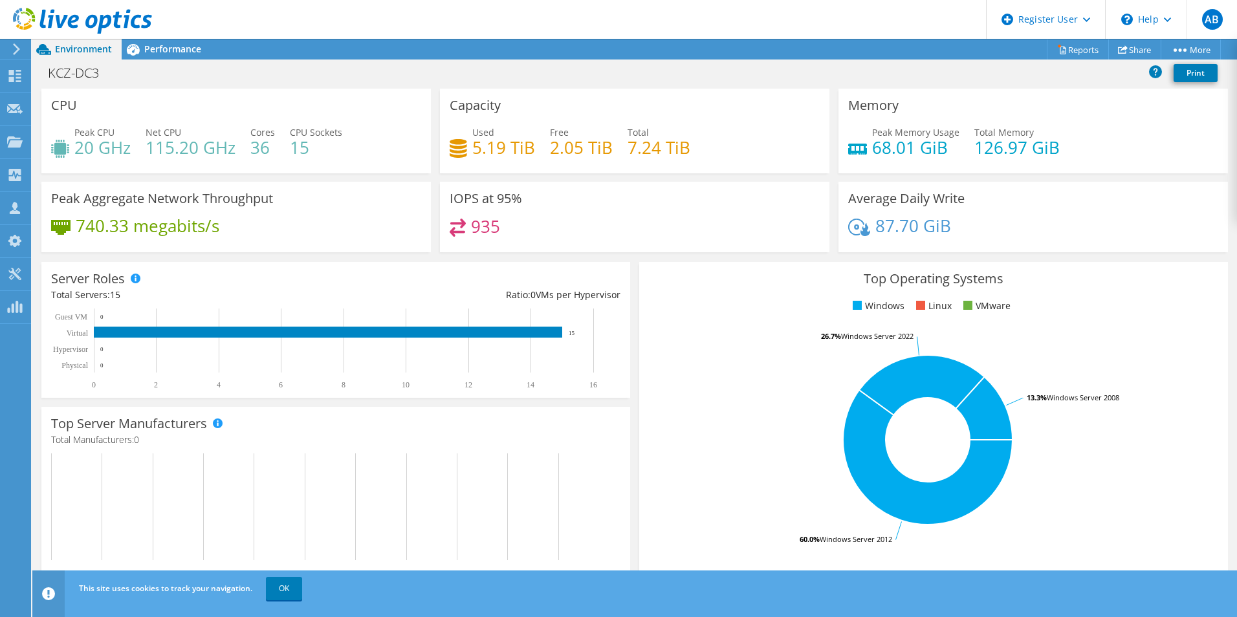 The height and width of the screenshot is (617, 1237). Describe the element at coordinates (1017, 147) in the screenshot. I see `h4: 126.97 GiB` at that location.